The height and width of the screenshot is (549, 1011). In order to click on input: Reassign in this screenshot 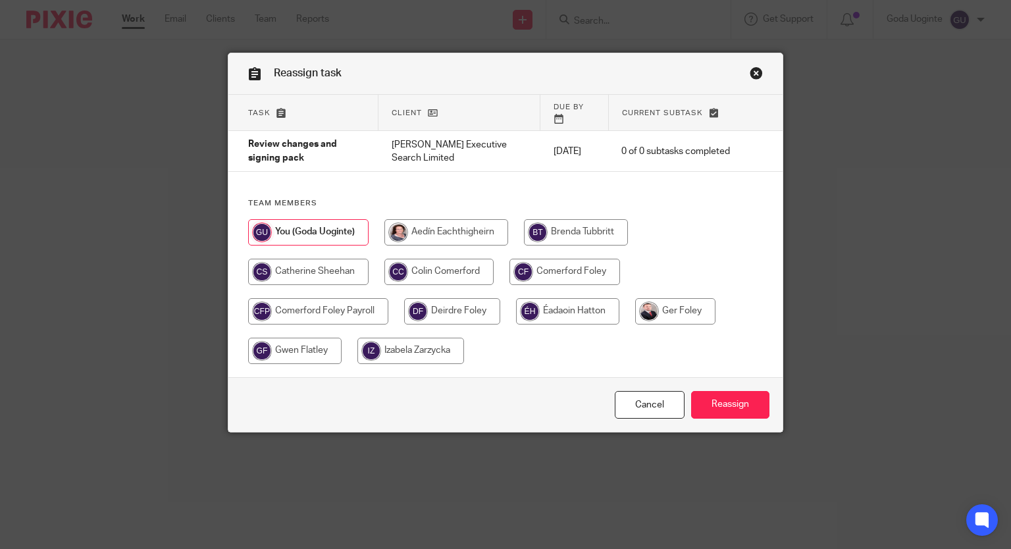, I will do `click(730, 405)`.